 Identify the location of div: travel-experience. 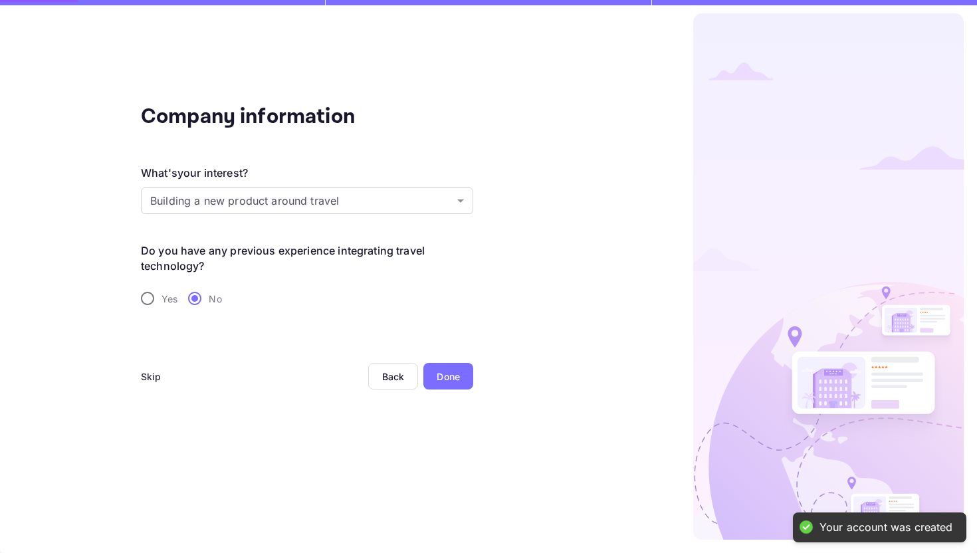
(307, 298).